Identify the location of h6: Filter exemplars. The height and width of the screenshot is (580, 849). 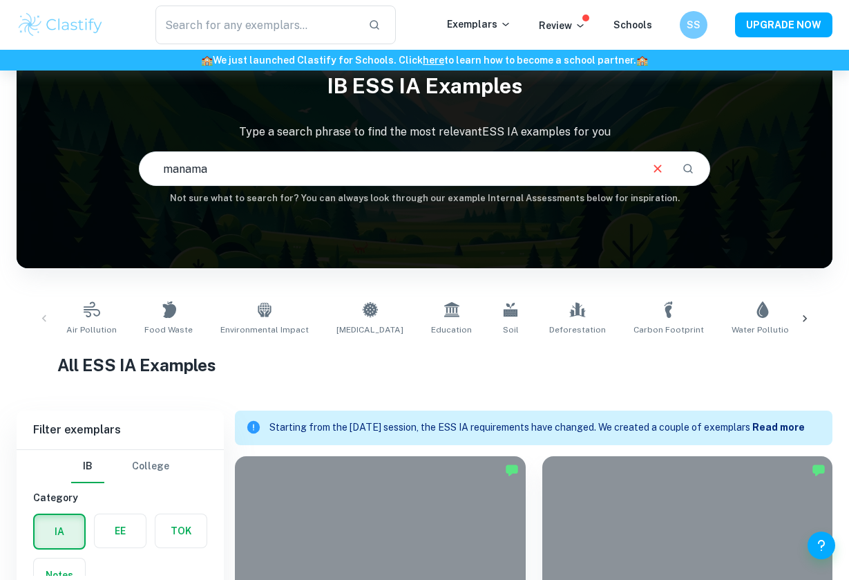
(120, 430).